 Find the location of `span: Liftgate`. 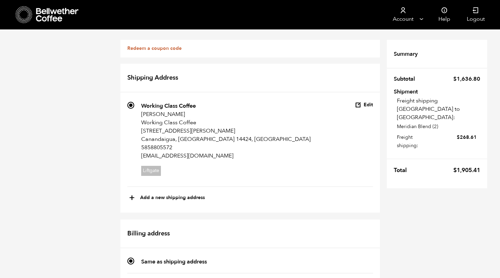

span: Liftgate is located at coordinates (151, 171).